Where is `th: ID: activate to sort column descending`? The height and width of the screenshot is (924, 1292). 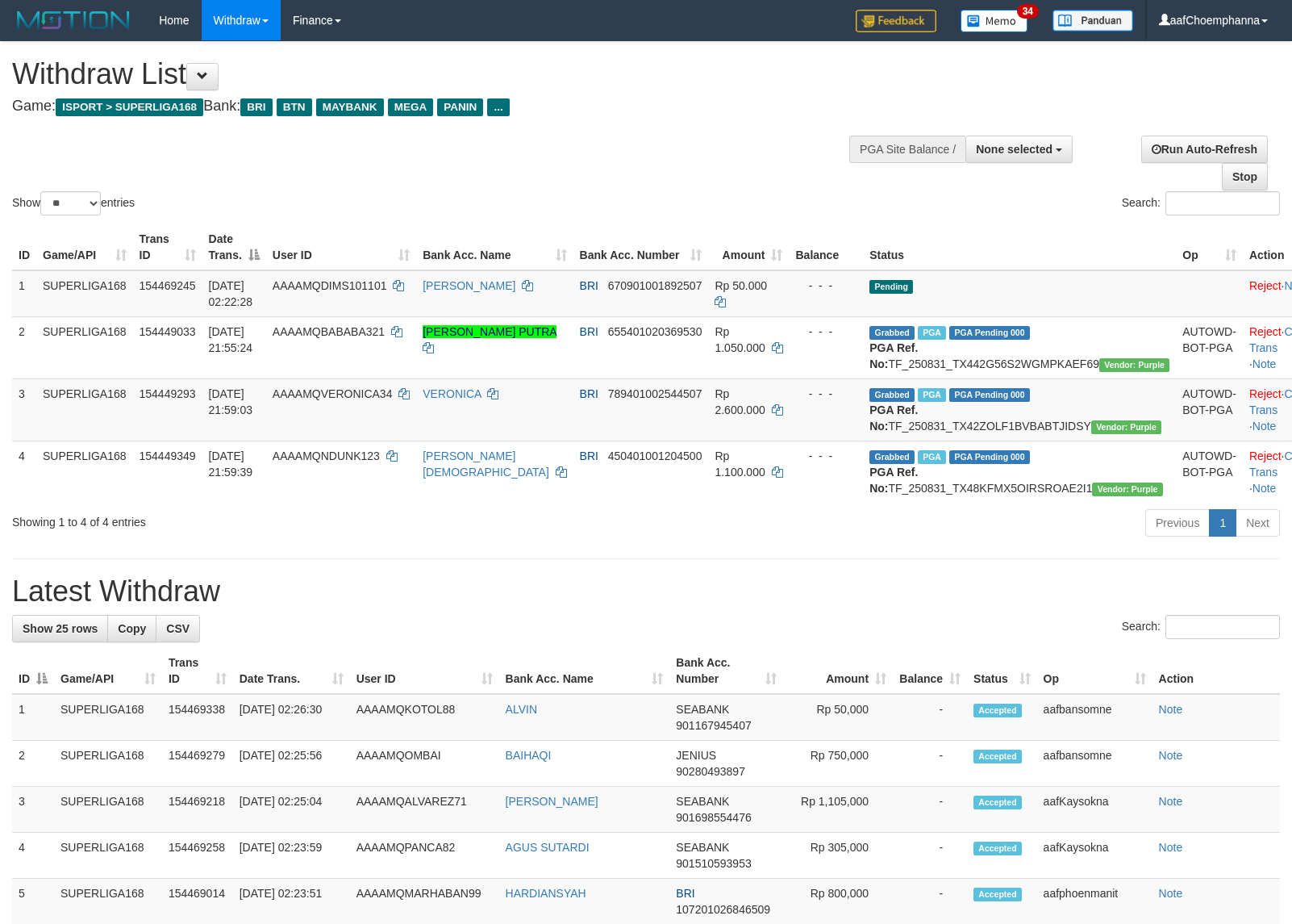
th: ID: activate to sort column descending is located at coordinates (33, 670).